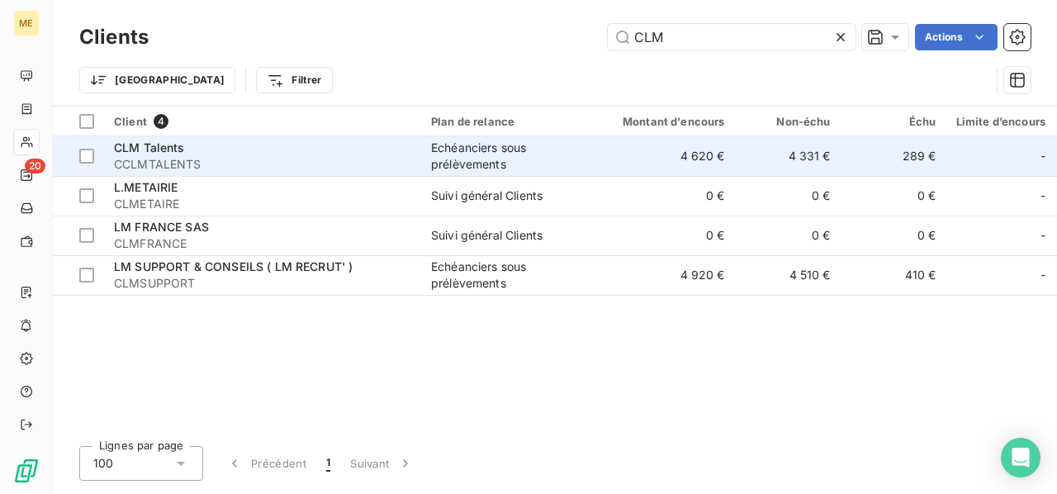 The height and width of the screenshot is (494, 1057). Describe the element at coordinates (788, 156) in the screenshot. I see `td: 4 331 €` at that location.